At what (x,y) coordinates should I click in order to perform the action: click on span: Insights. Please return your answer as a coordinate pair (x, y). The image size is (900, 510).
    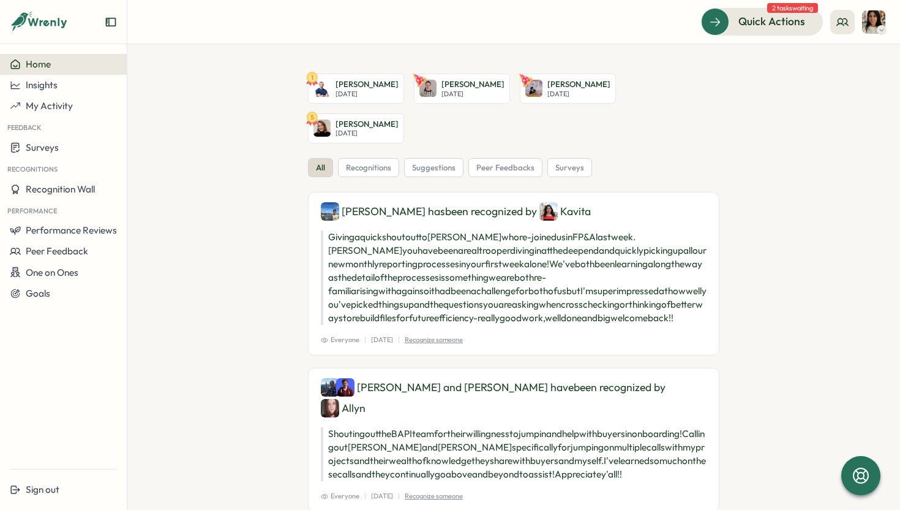
    Looking at the image, I should click on (42, 85).